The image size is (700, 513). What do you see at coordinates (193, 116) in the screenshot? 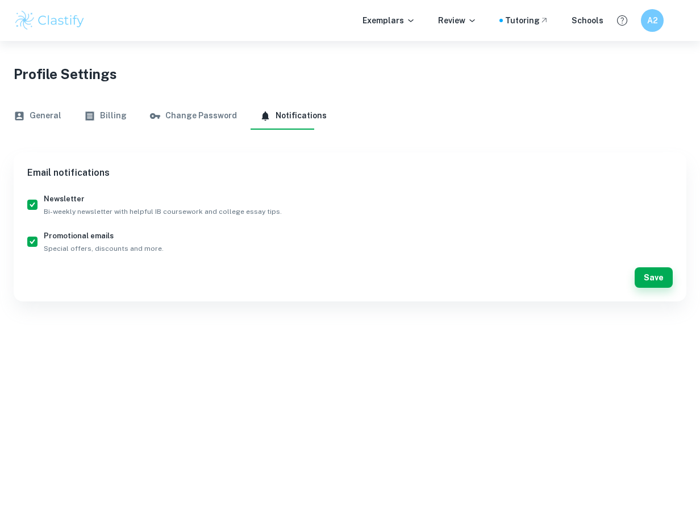
I see `button: Change Password` at bounding box center [193, 116].